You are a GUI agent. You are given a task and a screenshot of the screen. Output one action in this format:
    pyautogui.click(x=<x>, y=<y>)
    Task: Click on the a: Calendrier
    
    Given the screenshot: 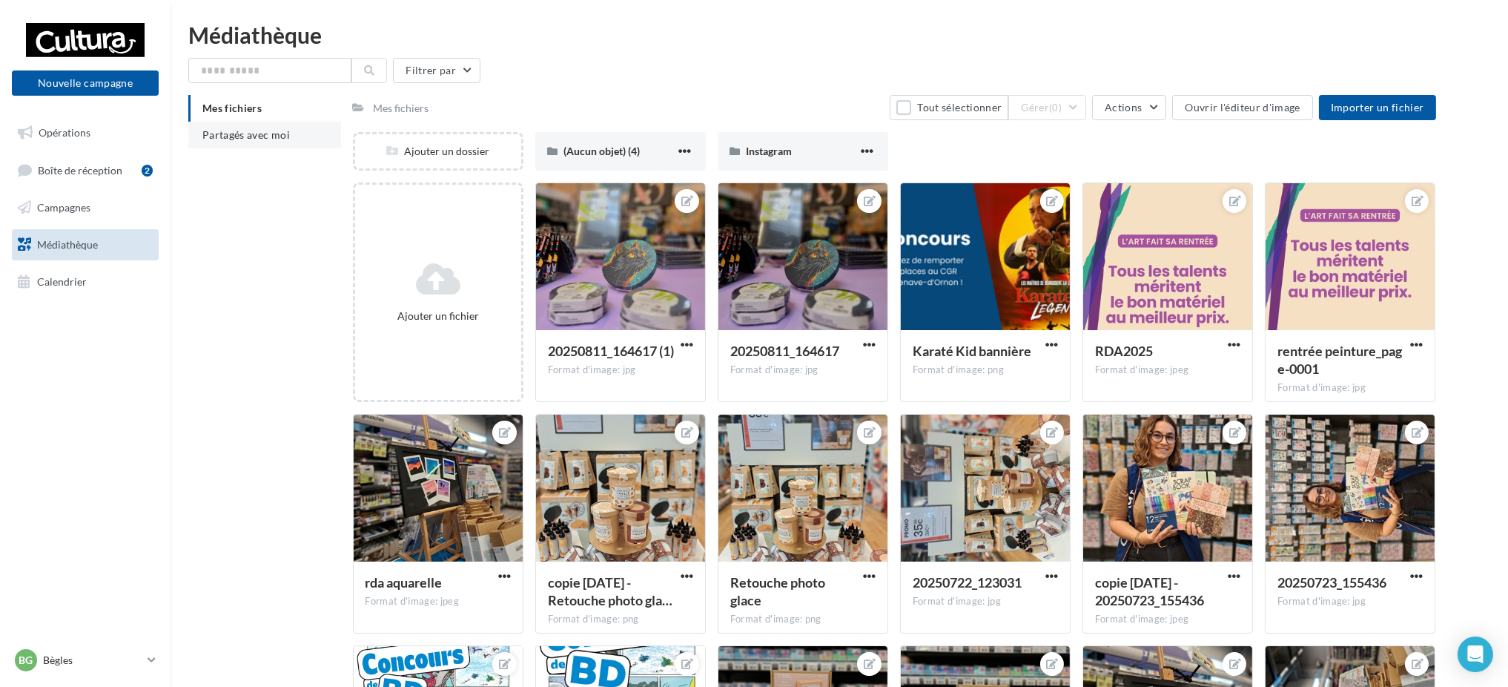 What is the action you would take?
    pyautogui.click(x=85, y=282)
    